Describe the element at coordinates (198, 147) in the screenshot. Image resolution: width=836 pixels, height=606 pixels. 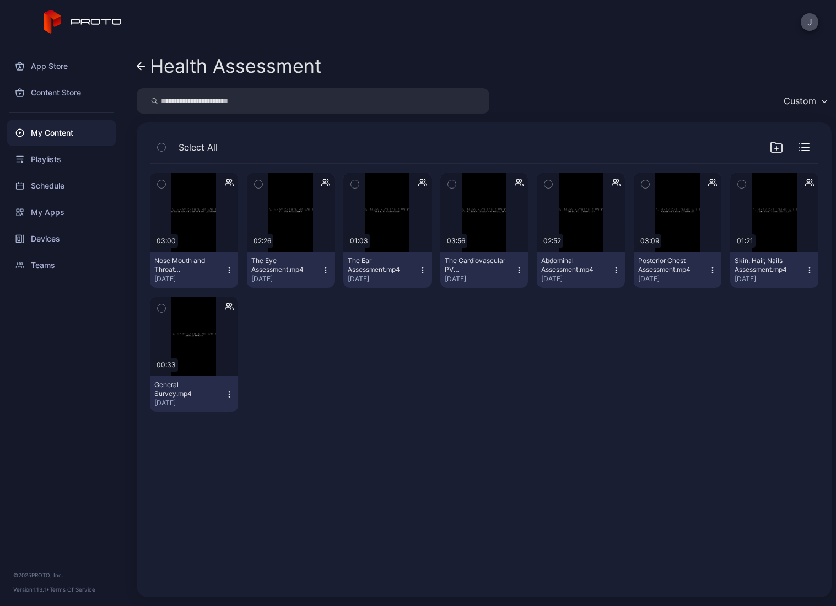
I see `span: Select All` at that location.